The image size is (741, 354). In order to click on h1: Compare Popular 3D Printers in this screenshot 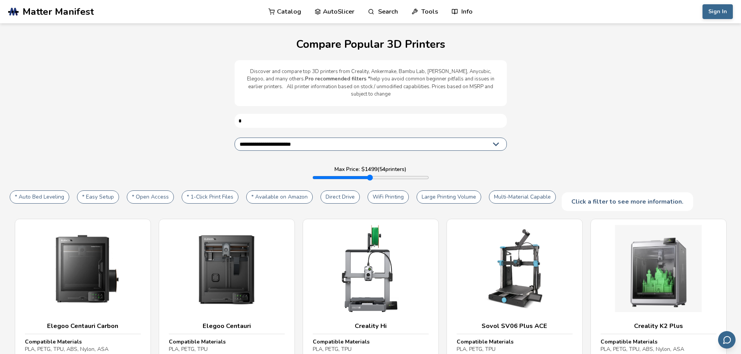, I will do `click(370, 44)`.